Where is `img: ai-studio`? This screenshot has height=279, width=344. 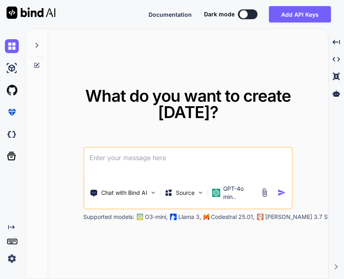 img: ai-studio is located at coordinates (12, 68).